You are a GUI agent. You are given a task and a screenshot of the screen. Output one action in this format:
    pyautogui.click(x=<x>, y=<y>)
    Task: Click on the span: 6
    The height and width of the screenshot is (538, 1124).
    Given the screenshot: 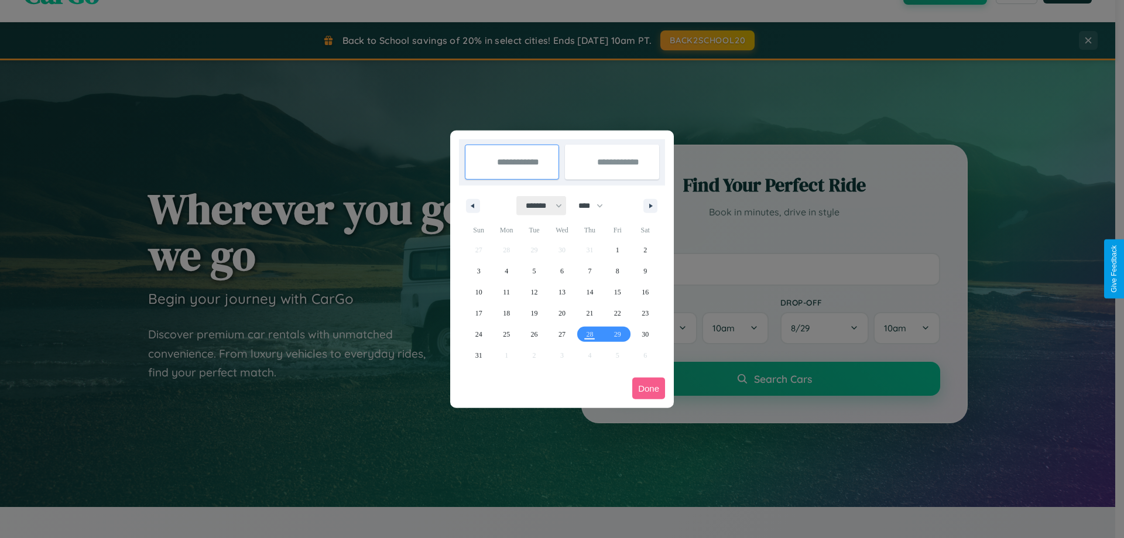 What is the action you would take?
    pyautogui.click(x=562, y=271)
    